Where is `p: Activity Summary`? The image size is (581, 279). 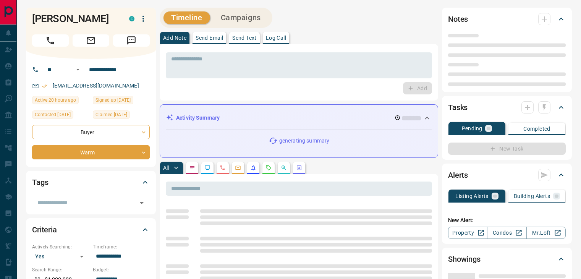
p: Activity Summary is located at coordinates (198, 118).